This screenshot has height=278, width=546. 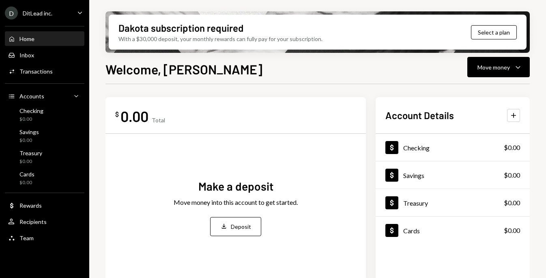 I want to click on div: 0.00, so click(x=134, y=116).